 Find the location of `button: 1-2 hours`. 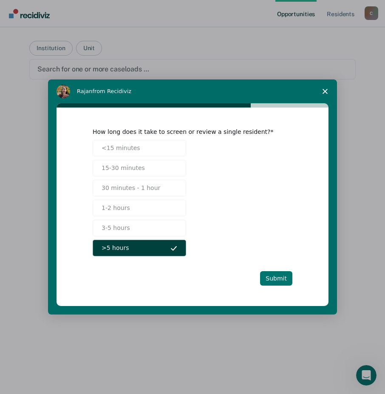

button: 1-2 hours is located at coordinates (139, 208).